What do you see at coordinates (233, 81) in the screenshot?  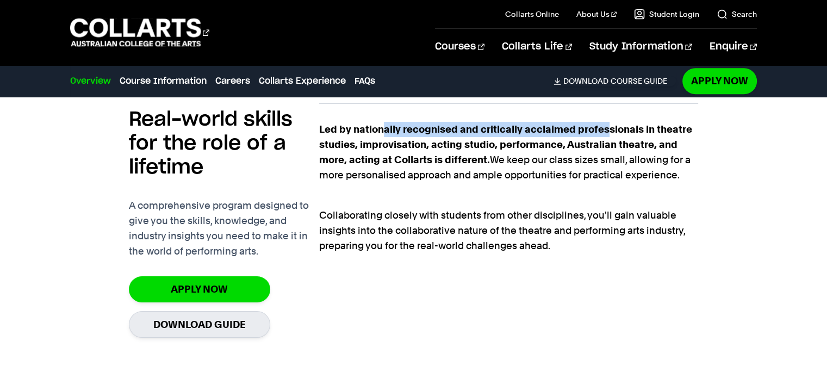 I see `a: Careers` at bounding box center [233, 81].